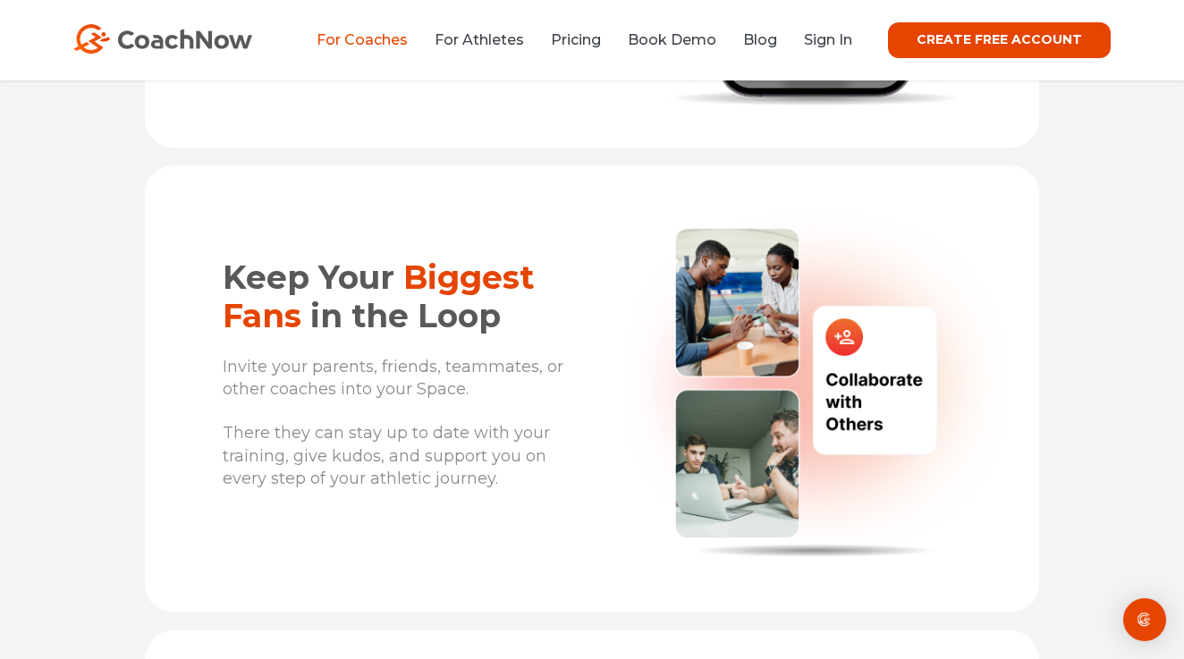 The height and width of the screenshot is (659, 1184). What do you see at coordinates (816, 383) in the screenshot?
I see `img: image showing people collaborating on coachnow with text "collaborate with others"` at bounding box center [816, 383].